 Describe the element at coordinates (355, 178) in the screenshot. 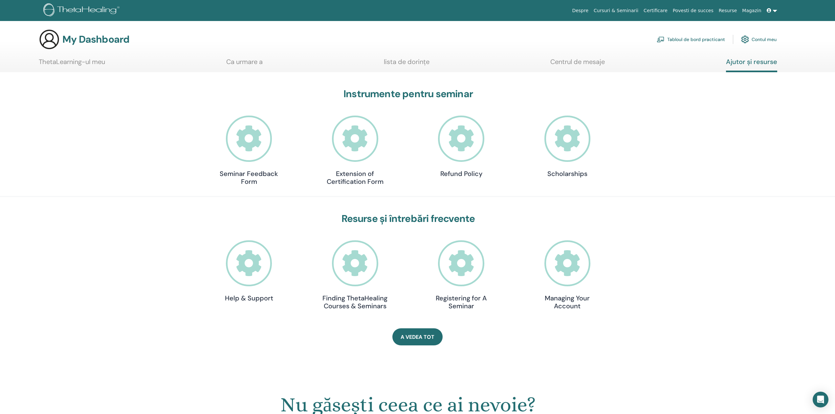

I see `h4: Extension of Certification Form` at that location.